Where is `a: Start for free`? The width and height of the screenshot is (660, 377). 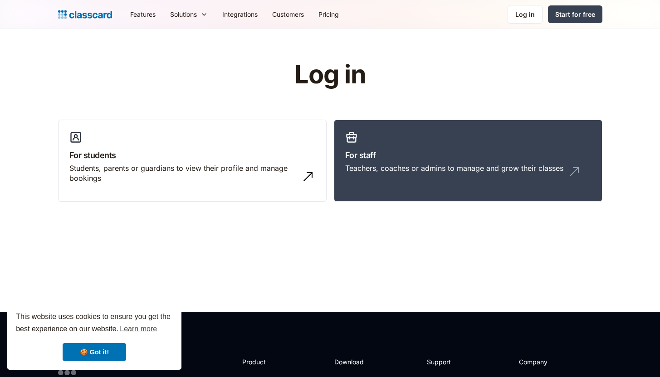
a: Start for free is located at coordinates (575, 14).